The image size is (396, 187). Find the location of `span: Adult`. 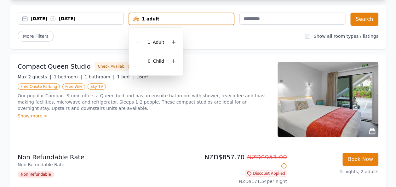

span: Adult is located at coordinates (158, 42).